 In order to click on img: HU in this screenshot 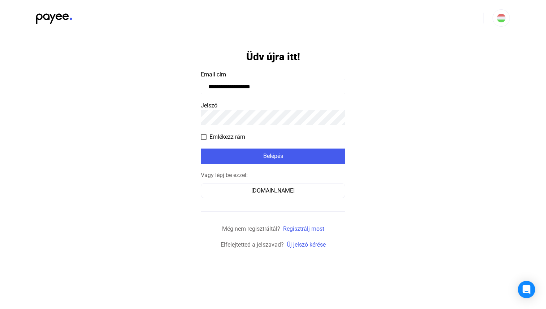, I will do `click(501, 18)`.